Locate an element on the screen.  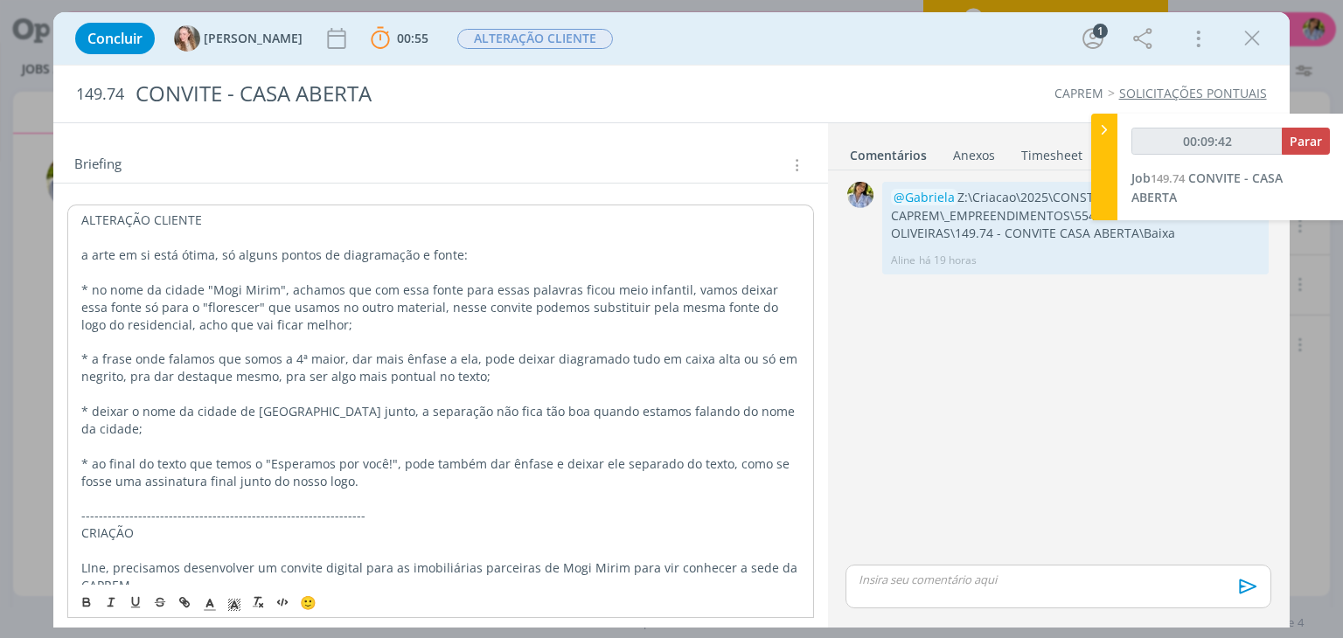
img: A is located at coordinates (860, 195).